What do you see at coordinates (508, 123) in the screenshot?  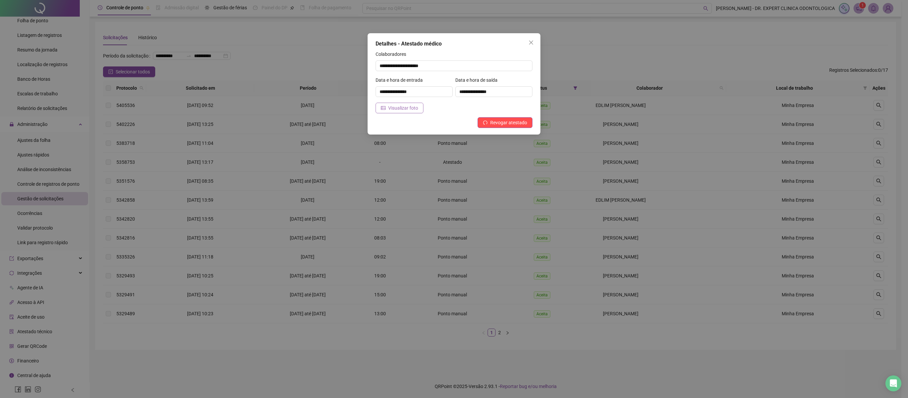 I see `span: Revogar atestado` at bounding box center [508, 123].